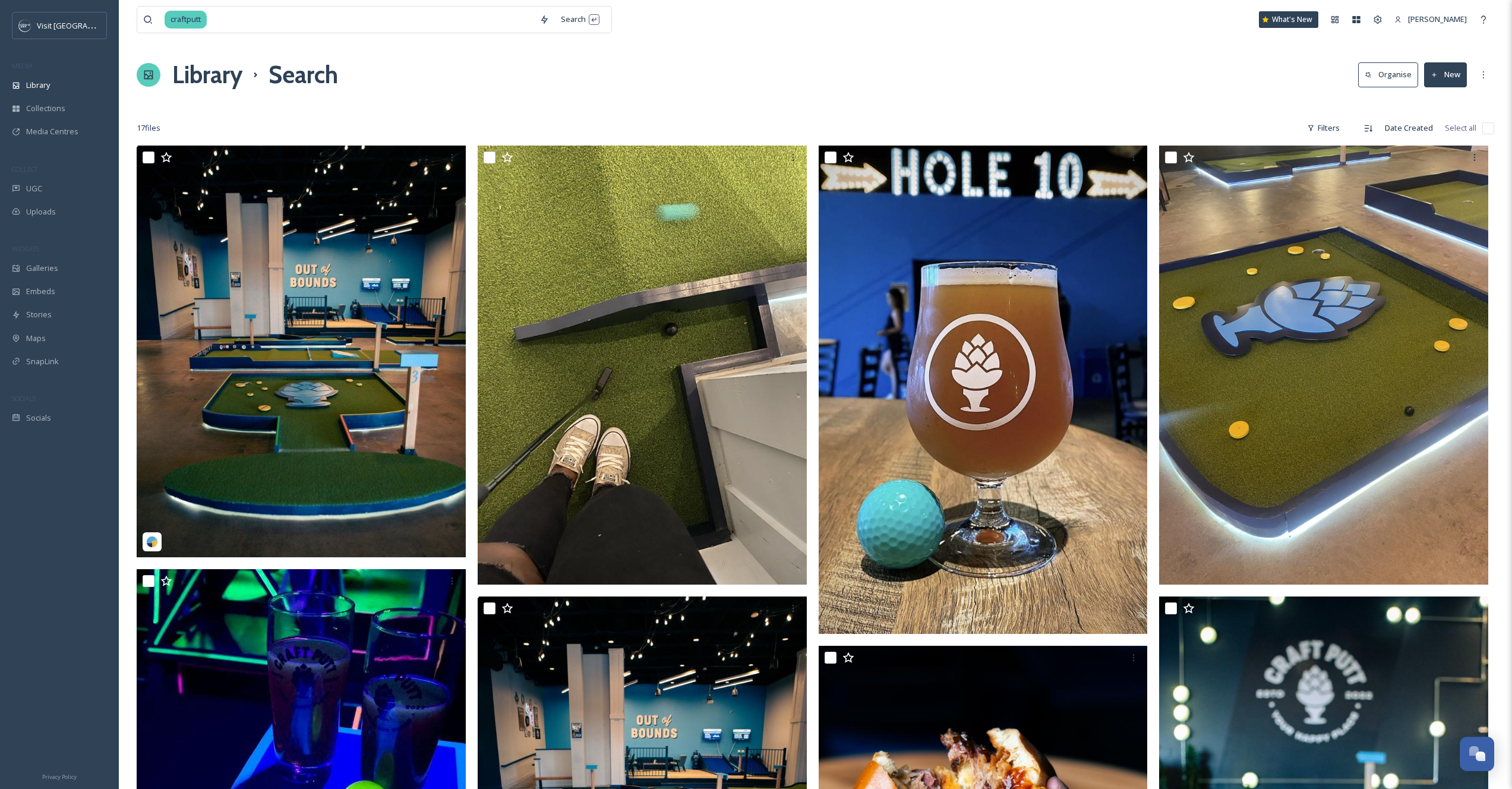  I want to click on a: Organise, so click(1390, 74).